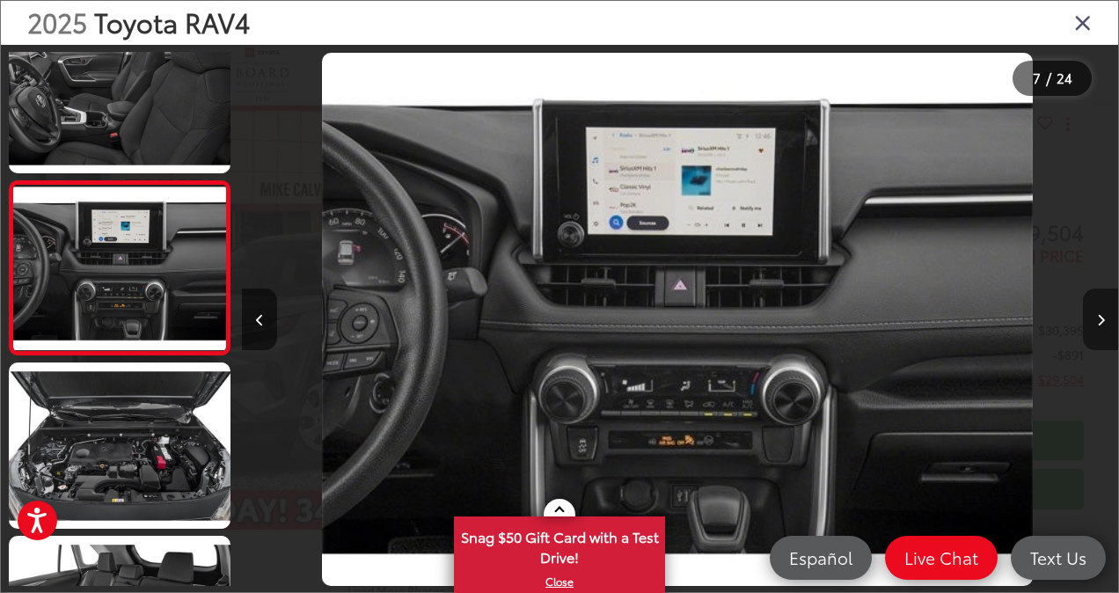  I want to click on a: Español, so click(821, 558).